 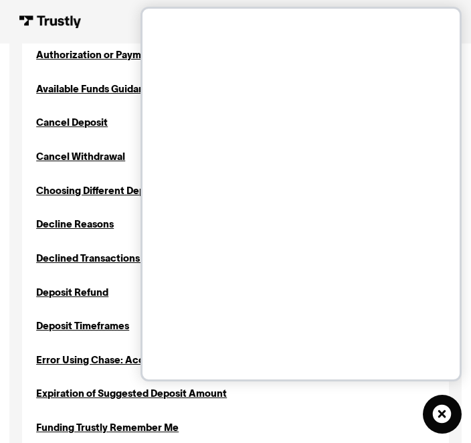 What do you see at coordinates (75, 225) in the screenshot?
I see `a: Decline Reasons` at bounding box center [75, 225].